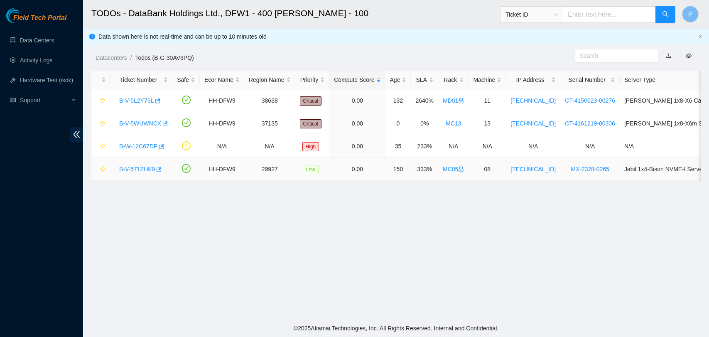 The width and height of the screenshot is (709, 337). What do you see at coordinates (44, 100) in the screenshot?
I see `span: Support` at bounding box center [44, 100].